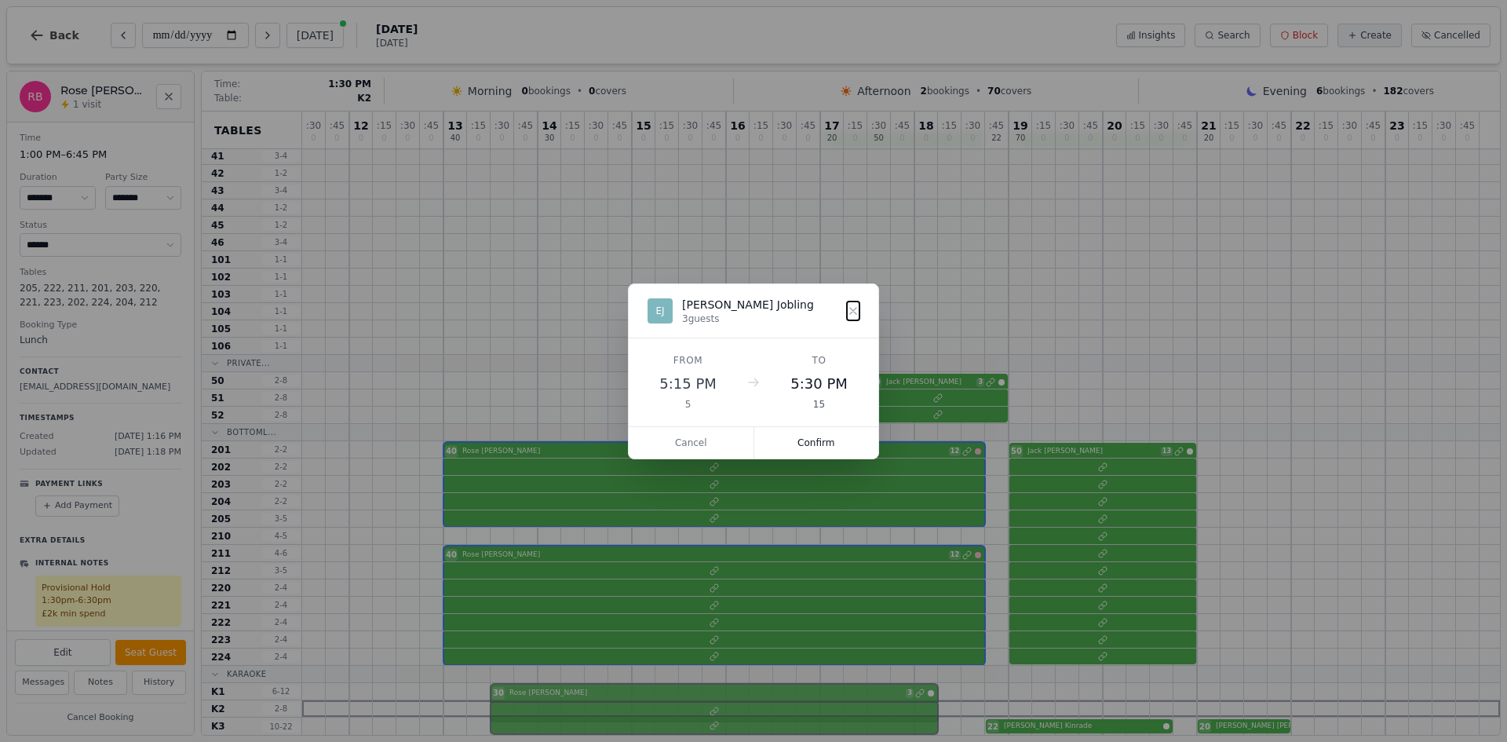 Image resolution: width=1507 pixels, height=742 pixels. I want to click on div: 3 guests, so click(748, 319).